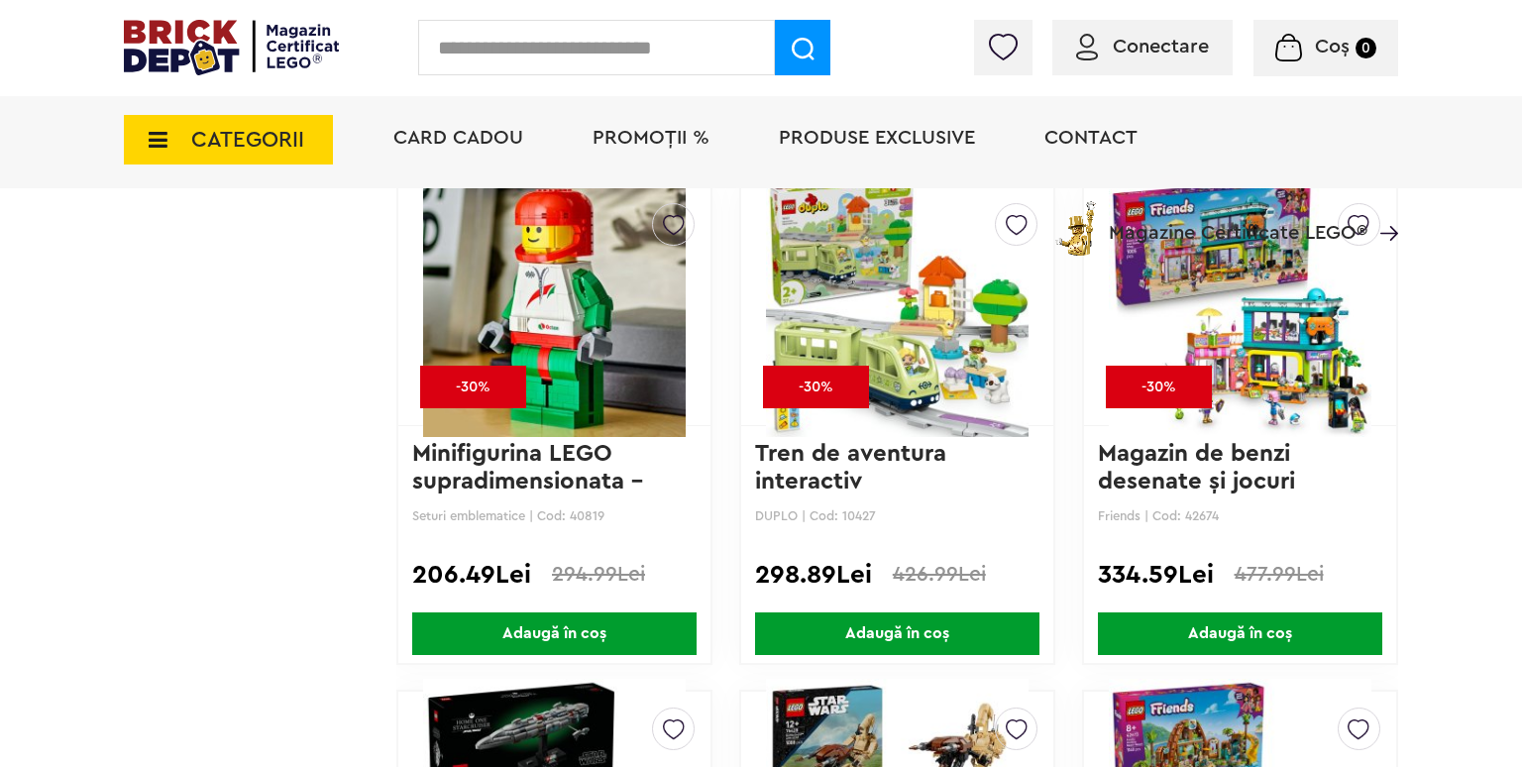  Describe the element at coordinates (1240, 306) in the screenshot. I see `img: Magazin de benzi desenate şi jocuri` at that location.